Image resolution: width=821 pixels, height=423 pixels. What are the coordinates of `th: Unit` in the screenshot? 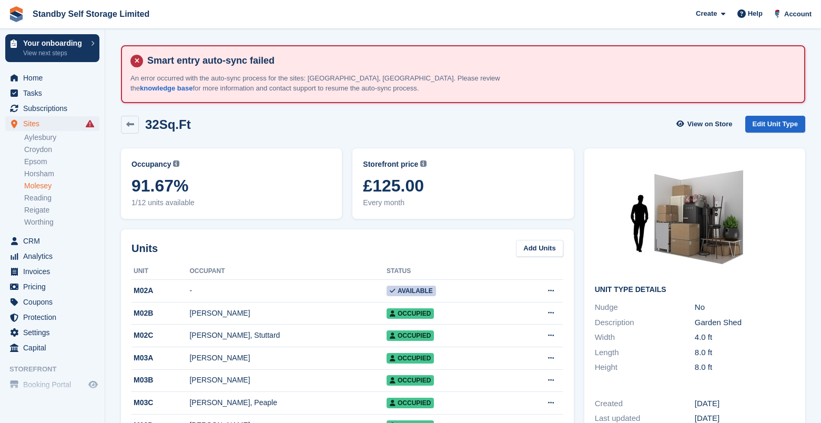 It's located at (160, 272).